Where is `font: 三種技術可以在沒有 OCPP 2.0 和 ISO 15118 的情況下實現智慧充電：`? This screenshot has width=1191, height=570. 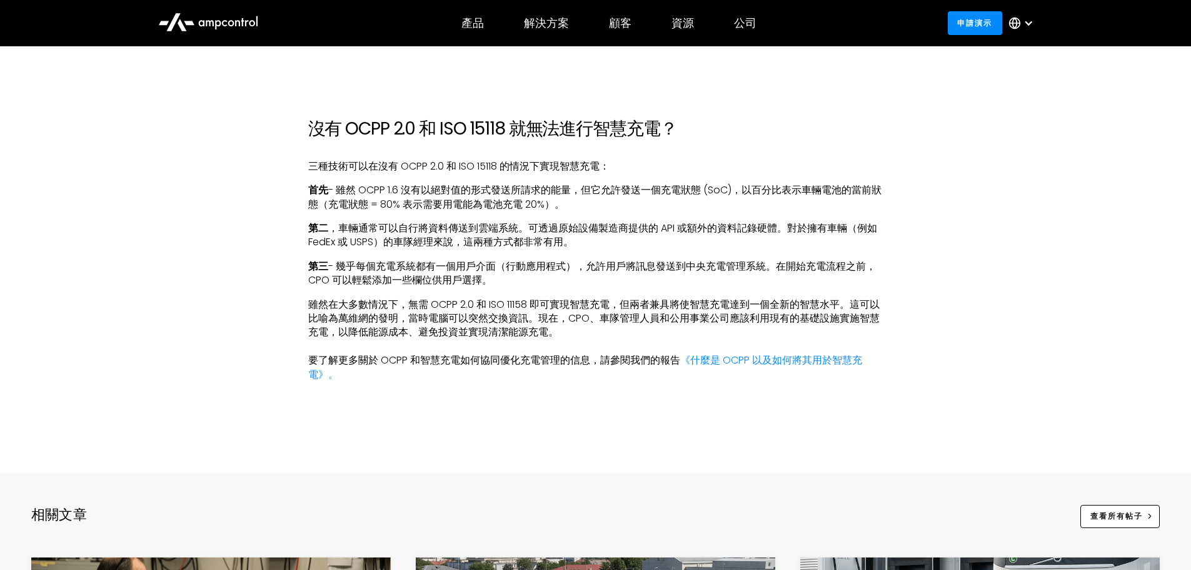
font: 三種技術可以在沒有 OCPP 2.0 和 ISO 15118 的情況下實現智慧充電： is located at coordinates (459, 166).